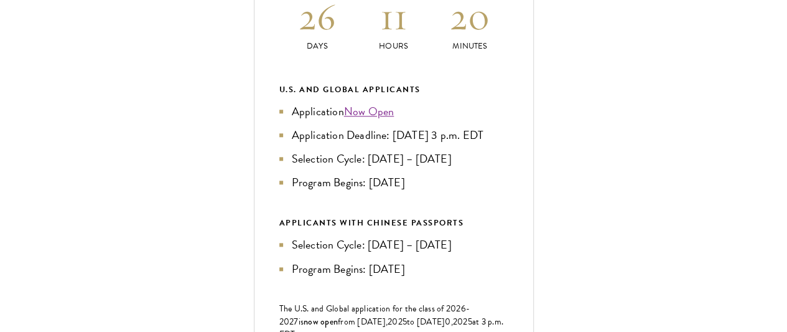 This screenshot has width=787, height=332. I want to click on span: is, so click(301, 321).